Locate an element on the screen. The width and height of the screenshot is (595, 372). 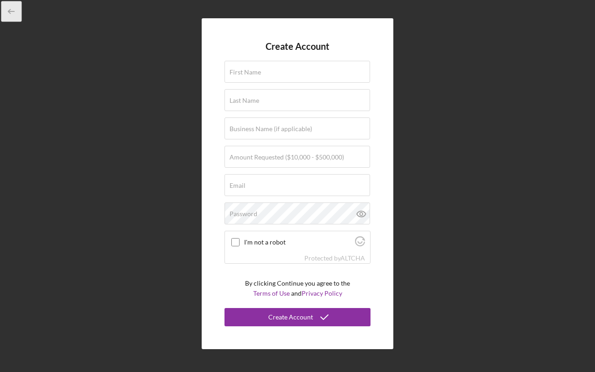
a: Terms of Use is located at coordinates (272, 293).